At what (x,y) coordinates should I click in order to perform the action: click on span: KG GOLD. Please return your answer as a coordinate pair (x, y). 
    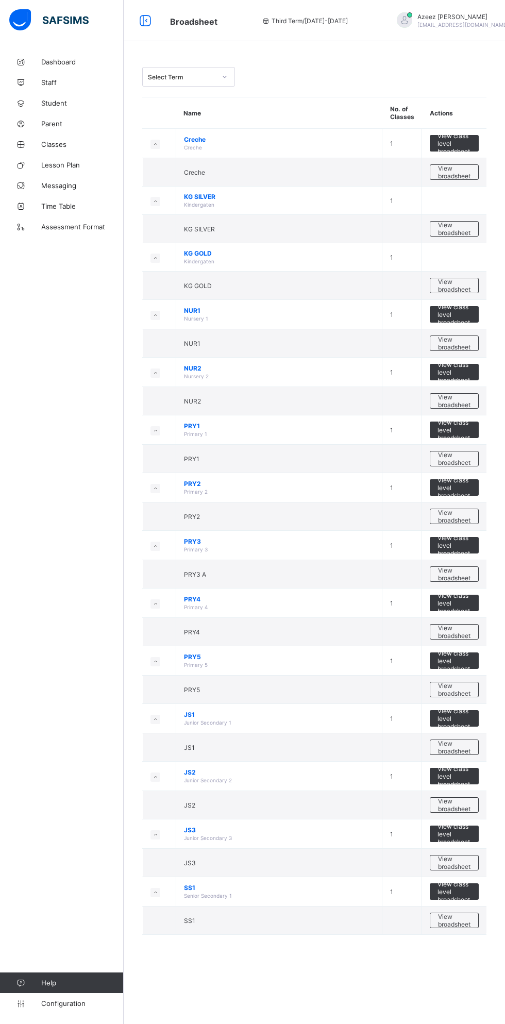
    Looking at the image, I should click on (279, 253).